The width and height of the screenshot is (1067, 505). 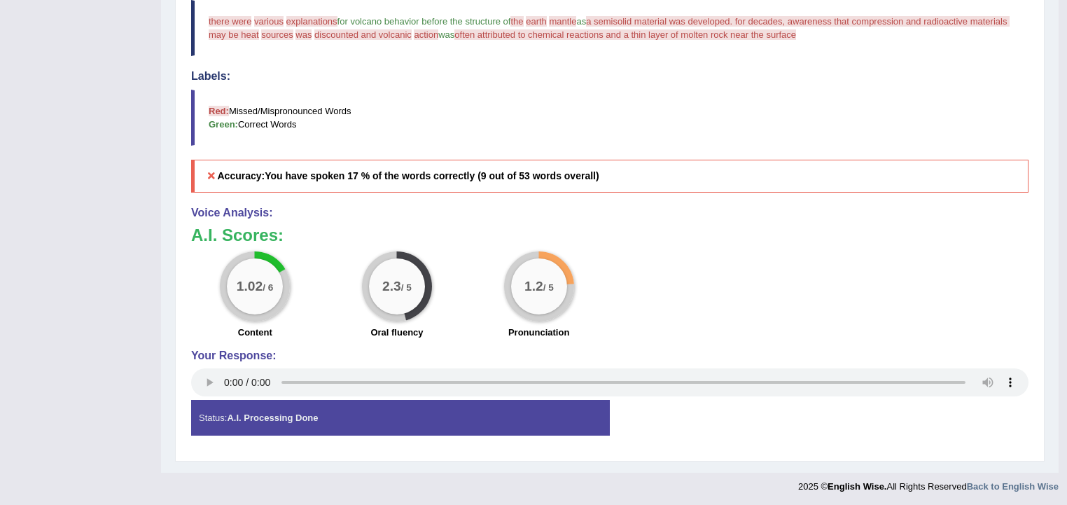 What do you see at coordinates (424, 21) in the screenshot?
I see `span: for volcano behavior before the structure of` at bounding box center [424, 21].